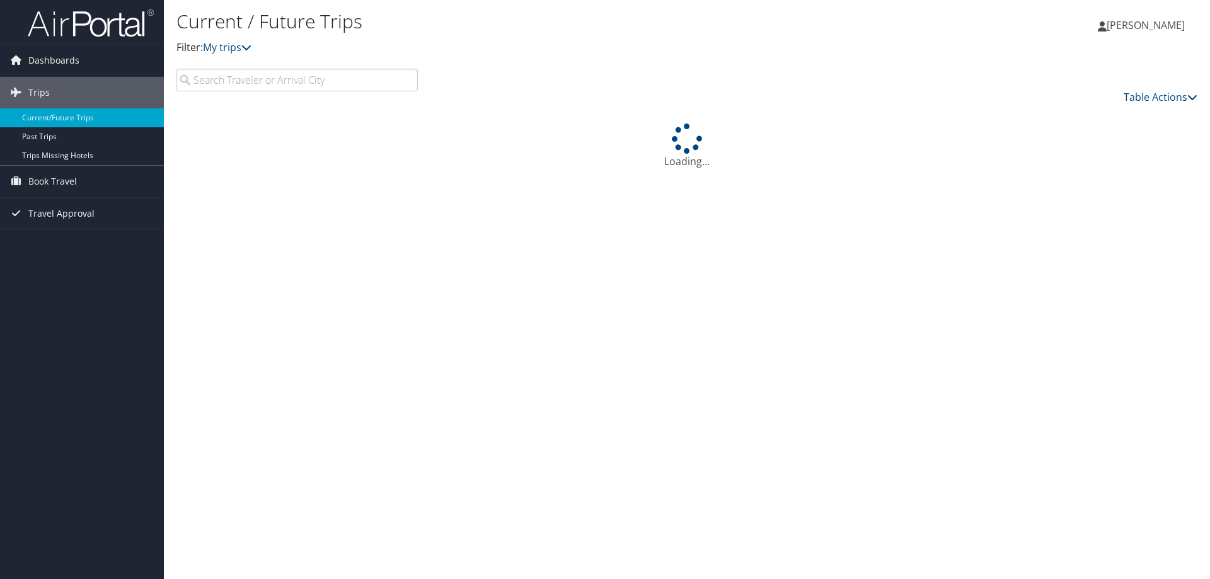 The width and height of the screenshot is (1210, 579). Describe the element at coordinates (227, 47) in the screenshot. I see `a: My trips` at that location.